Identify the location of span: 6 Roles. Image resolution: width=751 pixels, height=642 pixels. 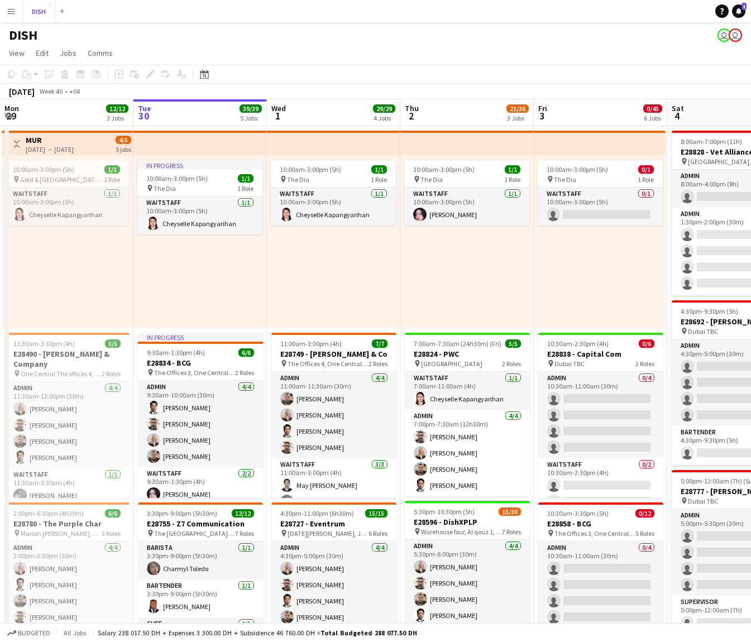
(378, 533).